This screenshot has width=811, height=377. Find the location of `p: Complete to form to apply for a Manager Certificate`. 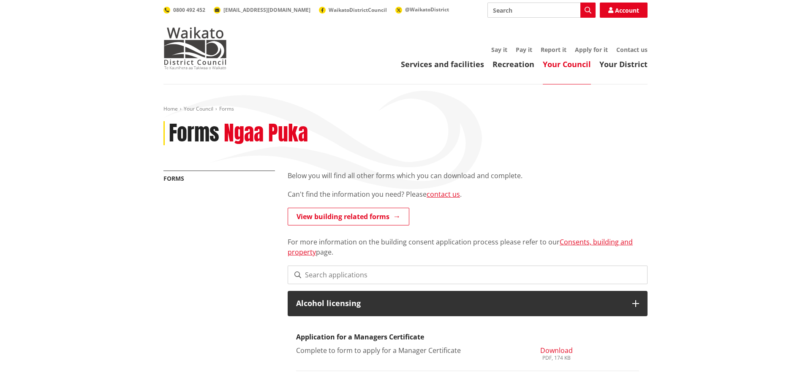

p: Complete to form to apply for a Manager Certificate is located at coordinates (408, 351).